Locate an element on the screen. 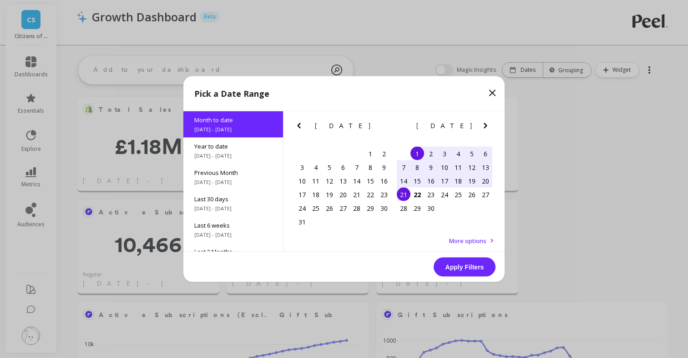  div: Choose Saturday, August 23rd, 2025 is located at coordinates (384, 195).